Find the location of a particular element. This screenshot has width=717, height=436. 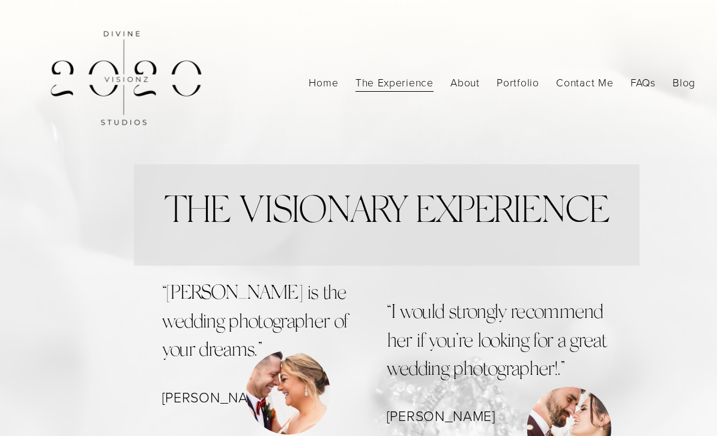

a: FAQs is located at coordinates (643, 82).